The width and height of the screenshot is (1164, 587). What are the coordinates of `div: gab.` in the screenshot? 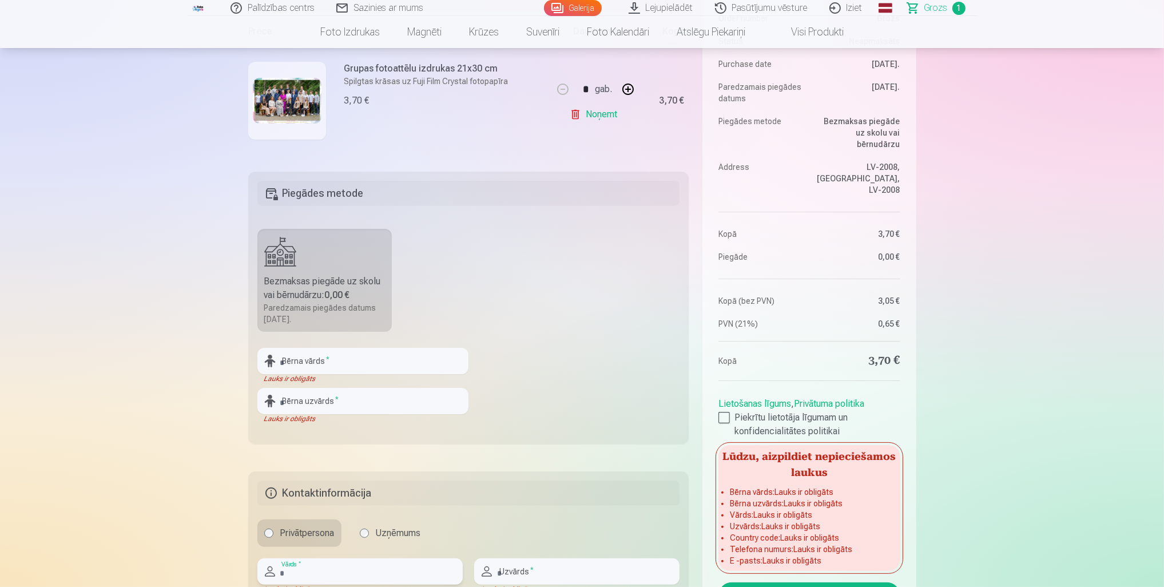 It's located at (603, 89).